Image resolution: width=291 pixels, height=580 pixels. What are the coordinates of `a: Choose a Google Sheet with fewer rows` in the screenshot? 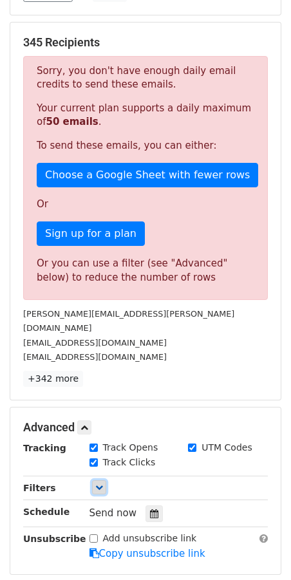 It's located at (147, 175).